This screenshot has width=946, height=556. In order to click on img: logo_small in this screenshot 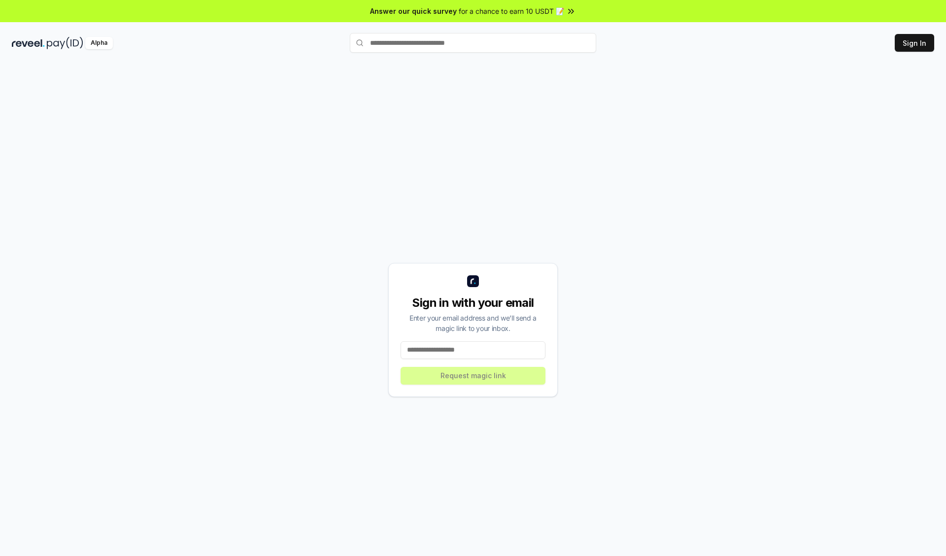, I will do `click(473, 281)`.